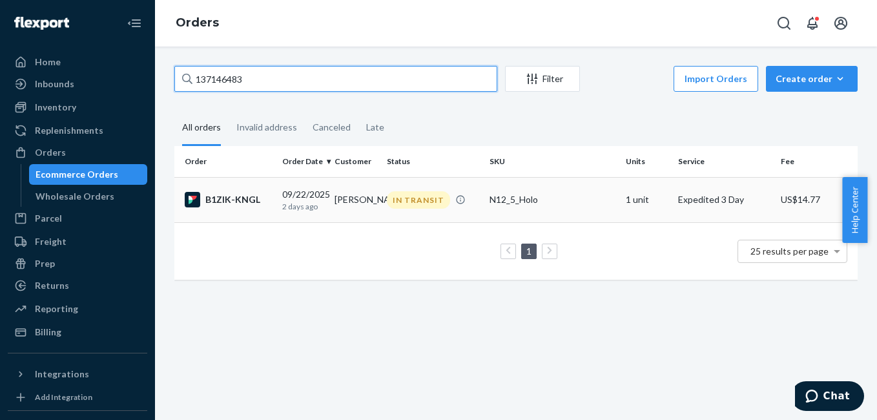  Describe the element at coordinates (78, 264) in the screenshot. I see `a: Prep` at that location.